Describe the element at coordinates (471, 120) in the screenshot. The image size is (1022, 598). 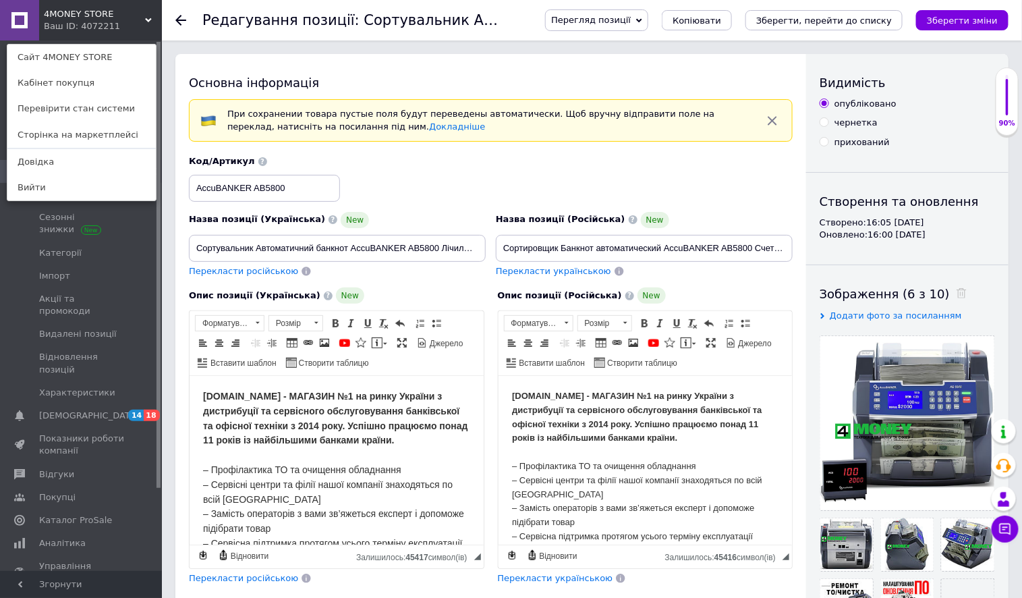
I see `span: При сохранении товара пустые поля будут переведены автоматически. Щоб вручну відправити поле на п...` at that location.